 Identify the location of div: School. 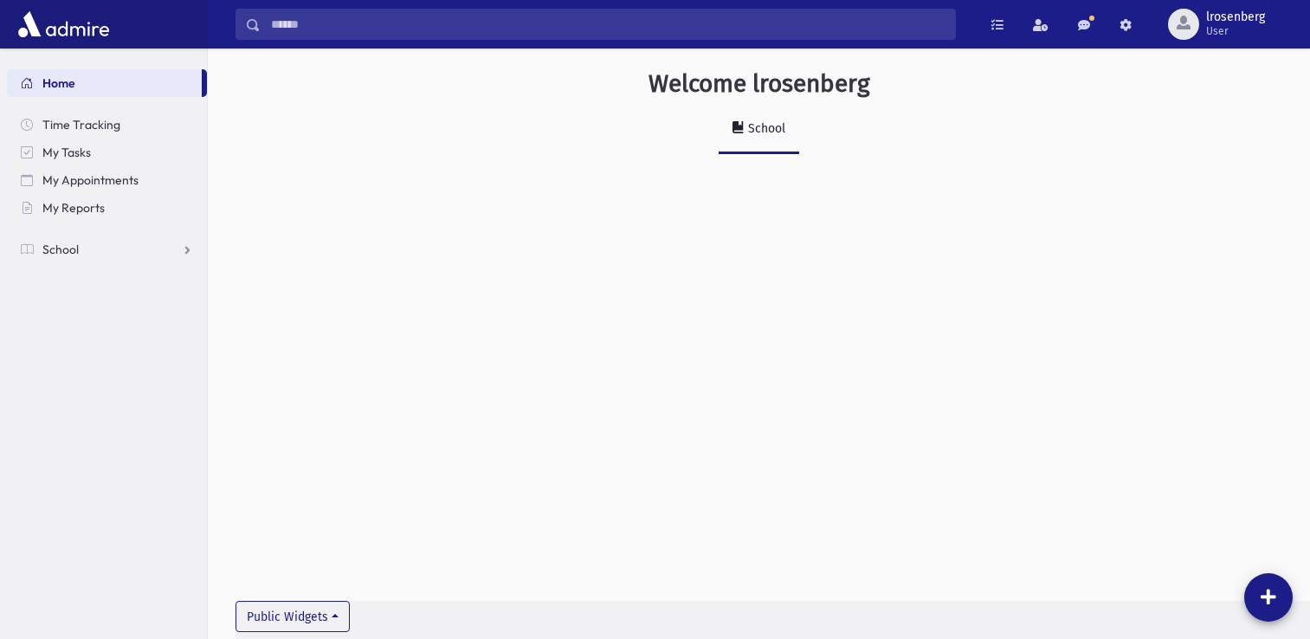
(765, 128).